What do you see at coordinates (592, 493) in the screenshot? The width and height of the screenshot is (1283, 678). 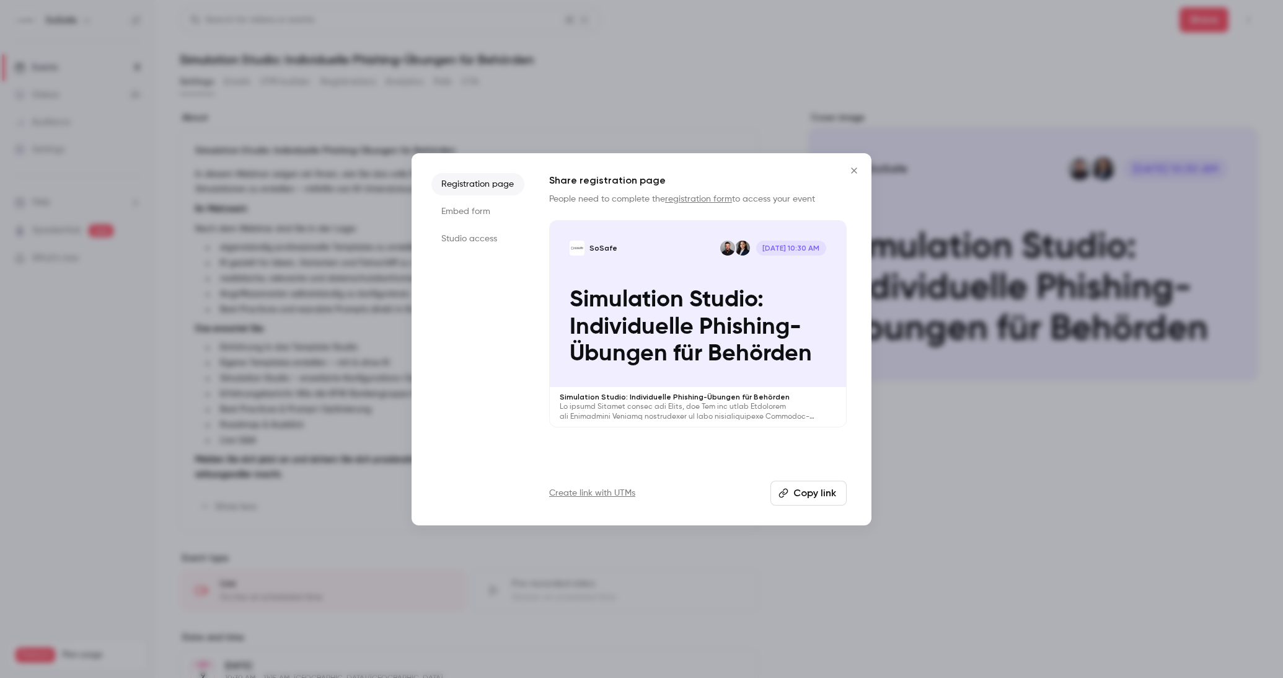 I see `a: Create link with UTMs` at bounding box center [592, 493].